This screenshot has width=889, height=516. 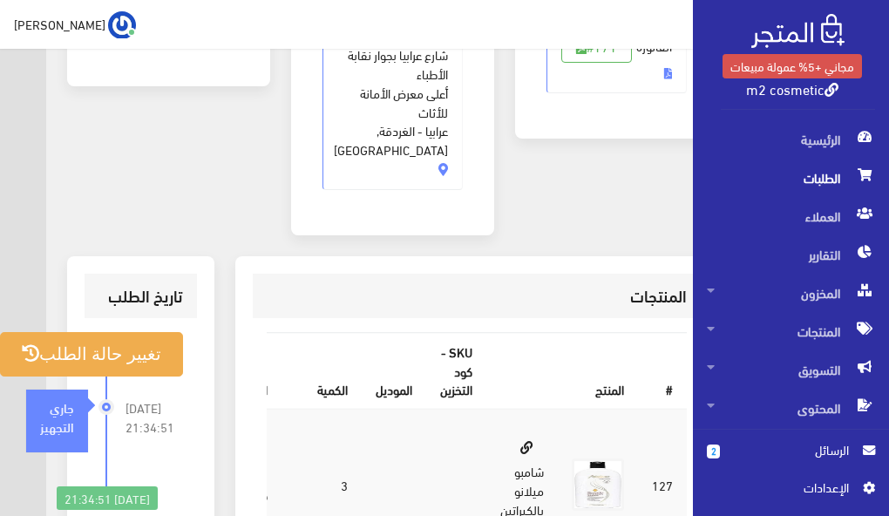 I want to click on a: اﻹعدادات, so click(x=790, y=491).